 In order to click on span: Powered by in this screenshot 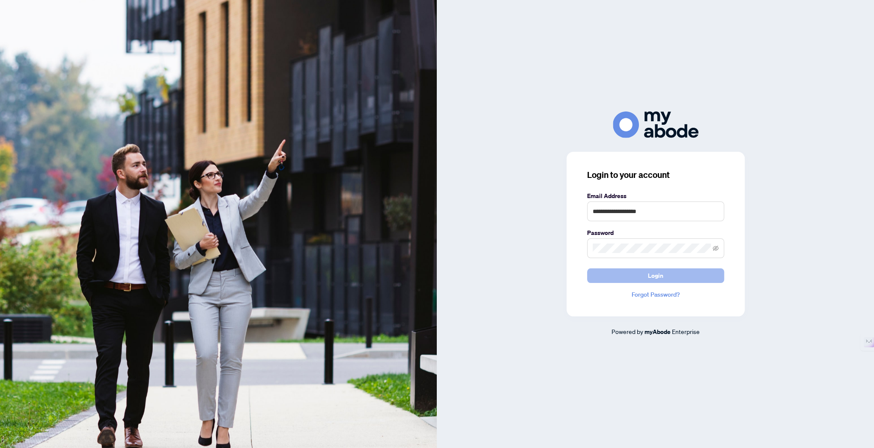, I will do `click(628, 331)`.